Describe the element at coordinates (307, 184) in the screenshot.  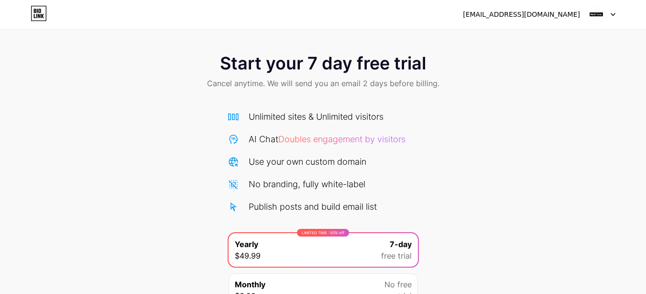
I see `div: No branding, fully white-label` at that location.